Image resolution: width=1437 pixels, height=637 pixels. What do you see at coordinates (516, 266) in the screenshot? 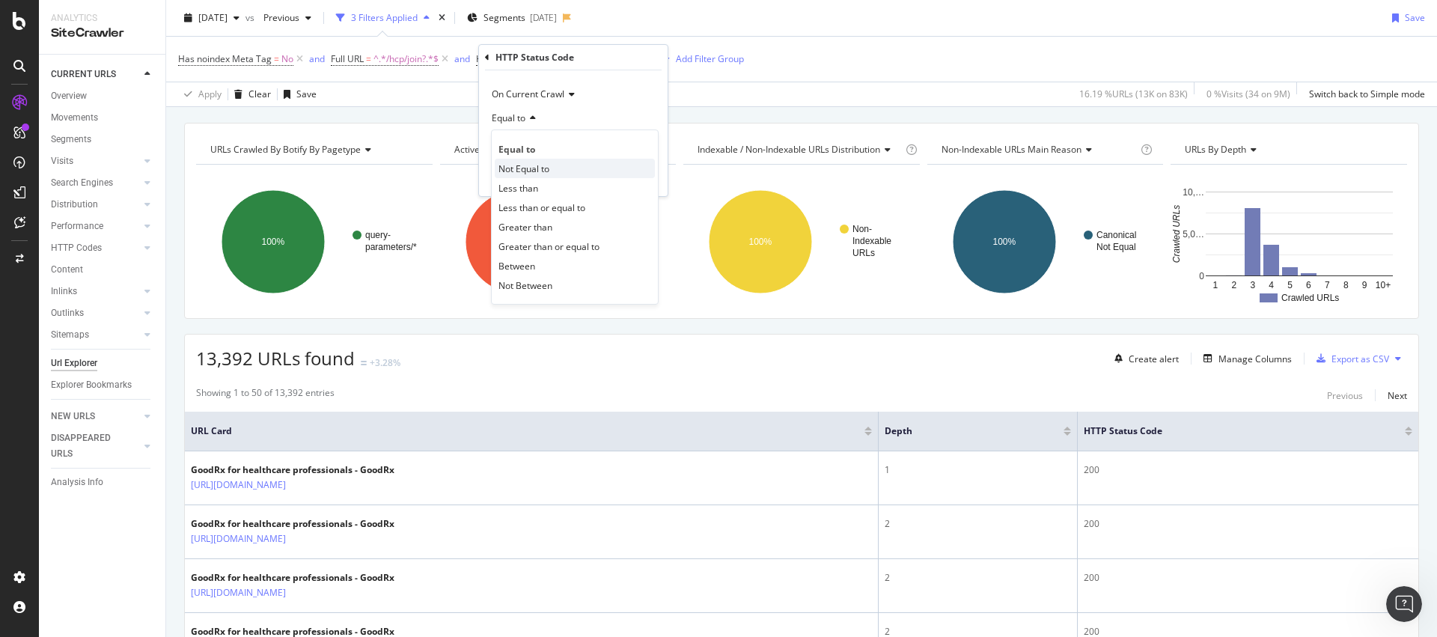
I see `span: Between` at bounding box center [516, 266].